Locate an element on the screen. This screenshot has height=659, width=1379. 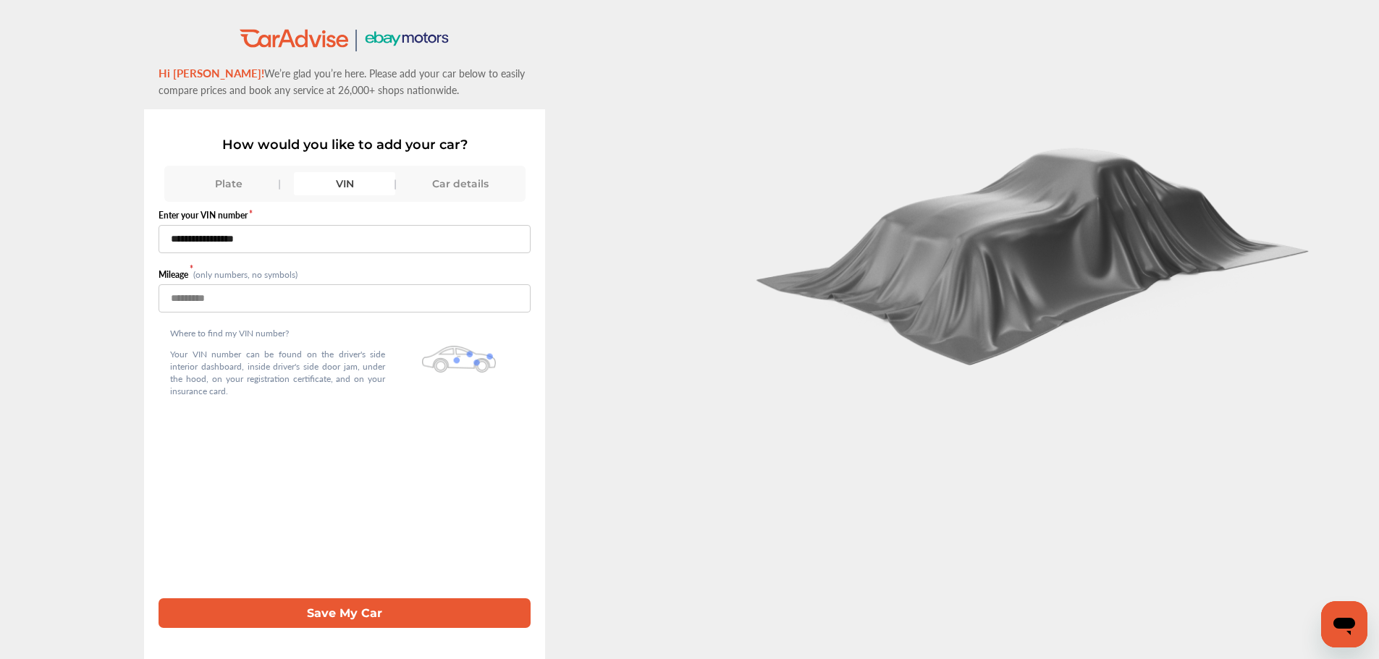
img: carCoverBlack.2823a3dccd746e18b3f8.png is located at coordinates (1034, 249).